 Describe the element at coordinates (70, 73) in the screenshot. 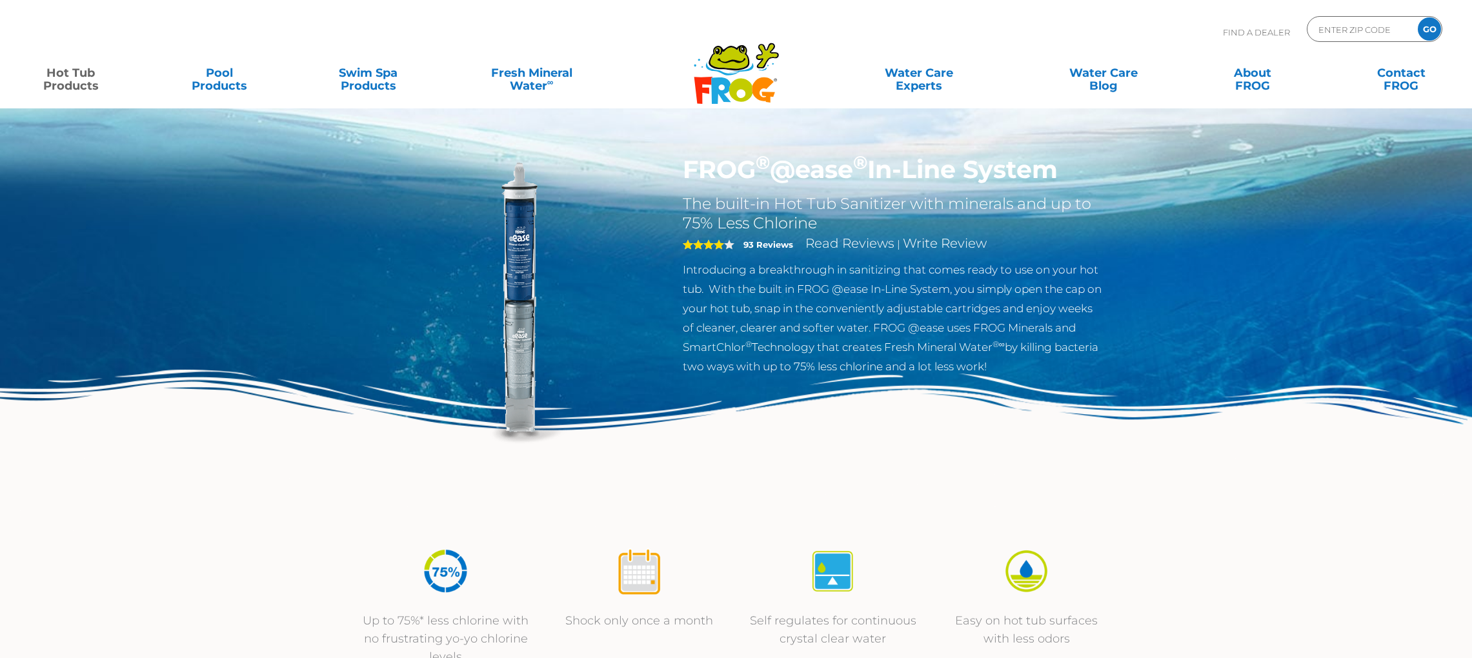

I see `a: Hot TubProducts` at that location.